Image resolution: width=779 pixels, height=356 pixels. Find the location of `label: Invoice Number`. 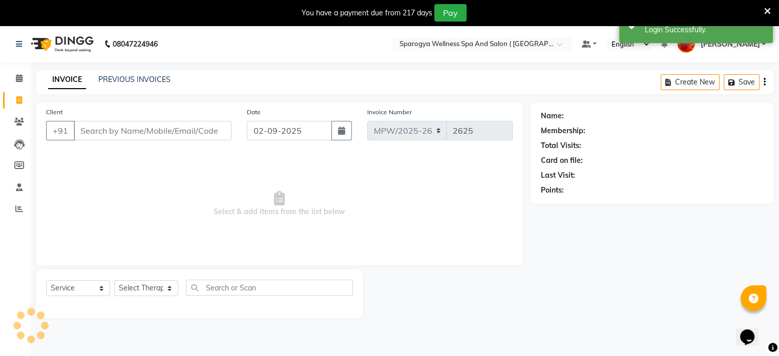

label: Invoice Number is located at coordinates (389, 112).